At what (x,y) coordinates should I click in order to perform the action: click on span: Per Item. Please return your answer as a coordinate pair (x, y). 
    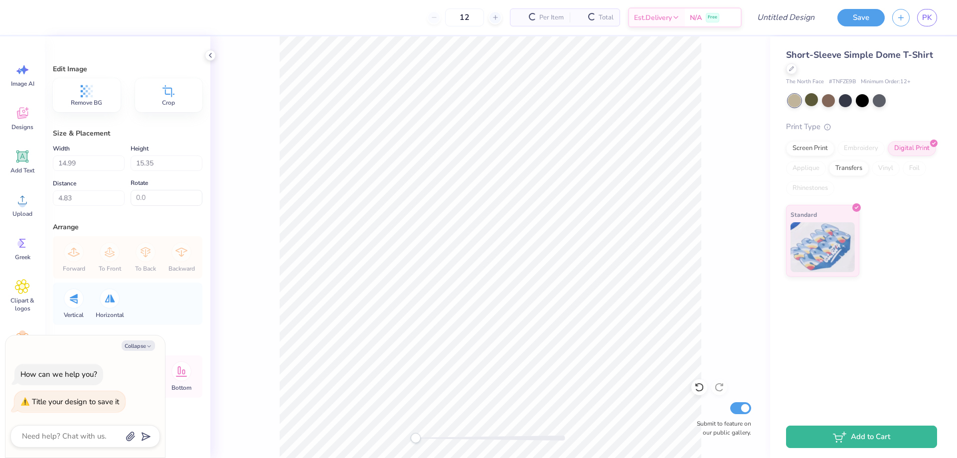
    Looking at the image, I should click on (551, 17).